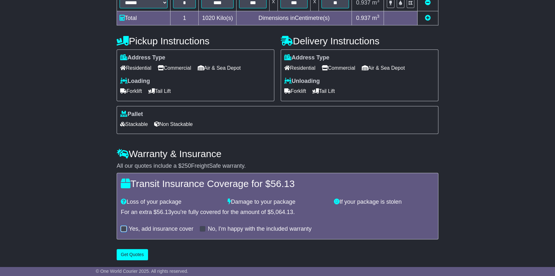  What do you see at coordinates (171, 202) in the screenshot?
I see `div: Loss of your package` at bounding box center [171, 202].